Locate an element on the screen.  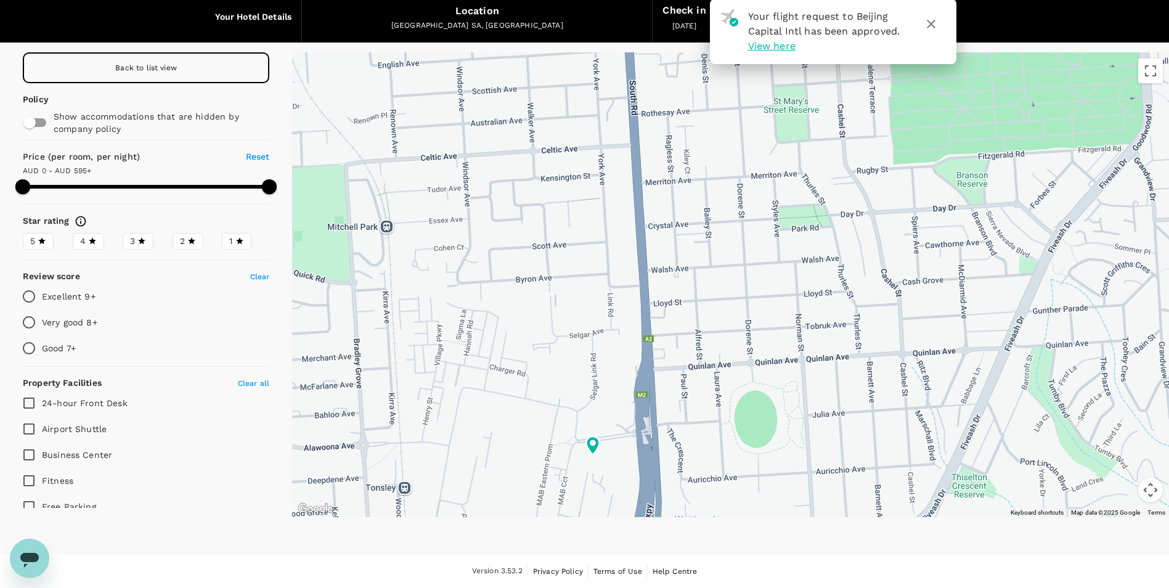
h6: Your Hotel Details is located at coordinates (253, 17).